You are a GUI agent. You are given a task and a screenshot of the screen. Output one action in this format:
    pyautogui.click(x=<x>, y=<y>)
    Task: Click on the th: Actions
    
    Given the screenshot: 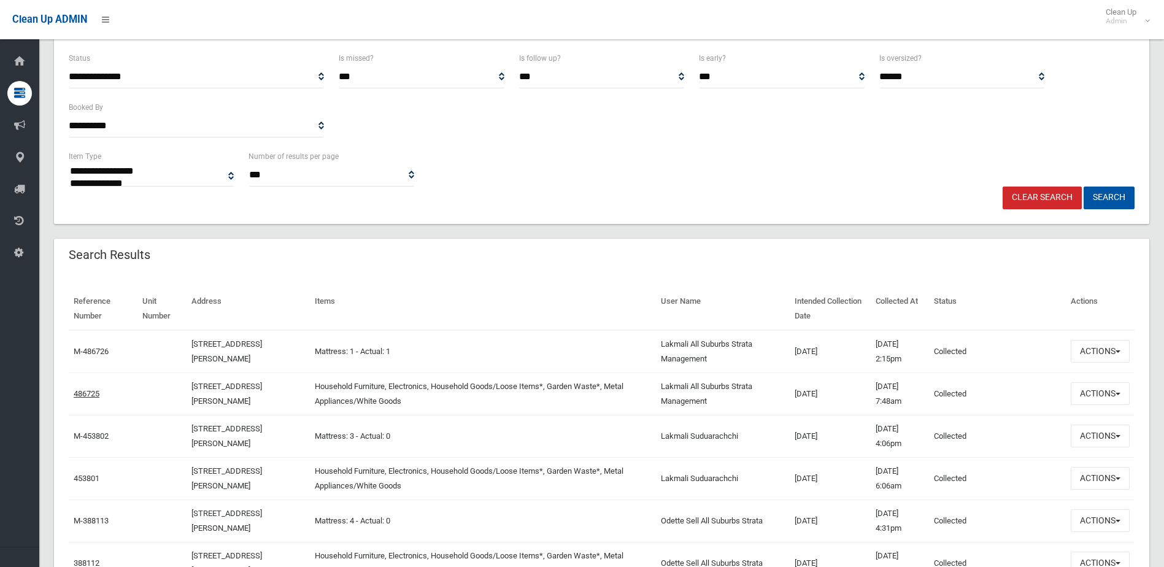 What is the action you would take?
    pyautogui.click(x=1100, y=309)
    